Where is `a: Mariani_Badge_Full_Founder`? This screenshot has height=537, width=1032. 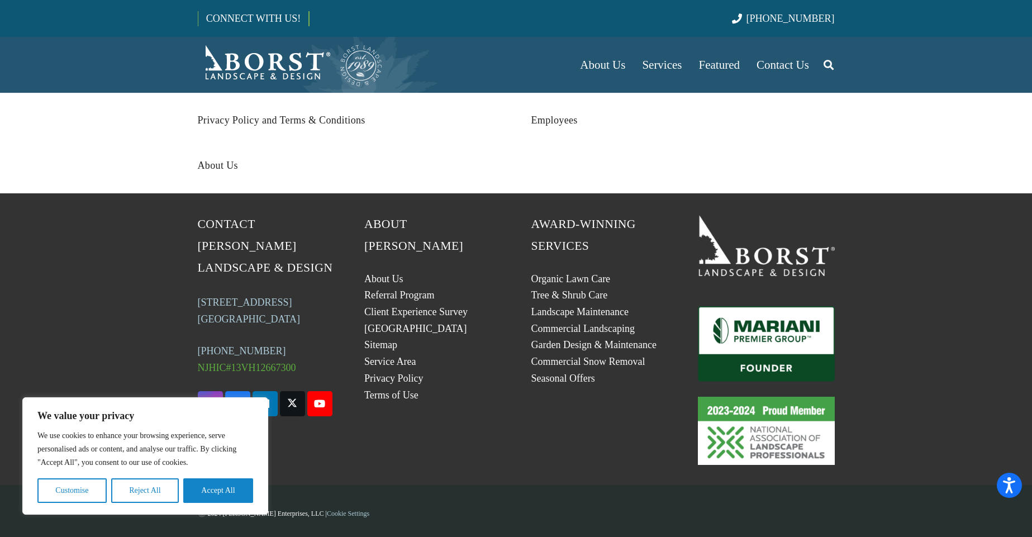
a: Mariani_Badge_Full_Founder is located at coordinates (766, 344).